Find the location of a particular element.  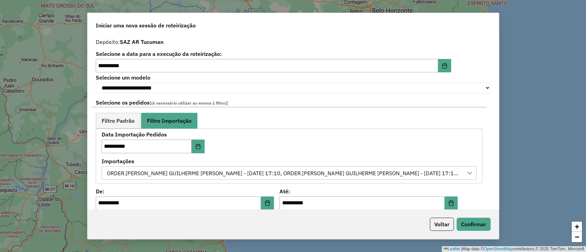

label: Selecione a data para a execução da roteirização: is located at coordinates (273, 54).